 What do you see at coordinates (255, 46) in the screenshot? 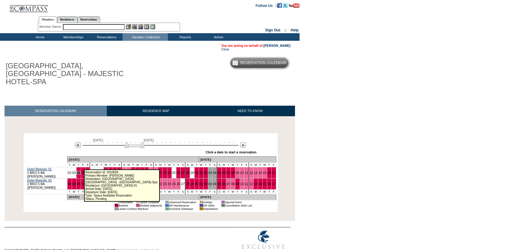
I see `span: You are acting on behalf of:` at bounding box center [255, 46].